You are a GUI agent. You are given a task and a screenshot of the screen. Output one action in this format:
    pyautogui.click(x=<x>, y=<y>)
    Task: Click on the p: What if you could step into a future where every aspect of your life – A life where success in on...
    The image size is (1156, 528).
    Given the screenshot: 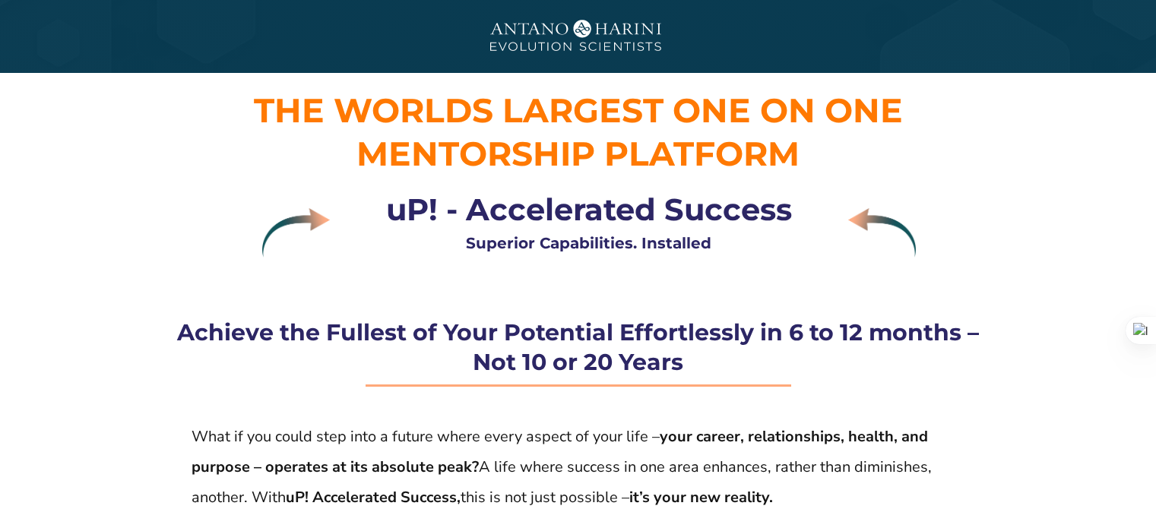 What is the action you would take?
    pyautogui.click(x=578, y=467)
    